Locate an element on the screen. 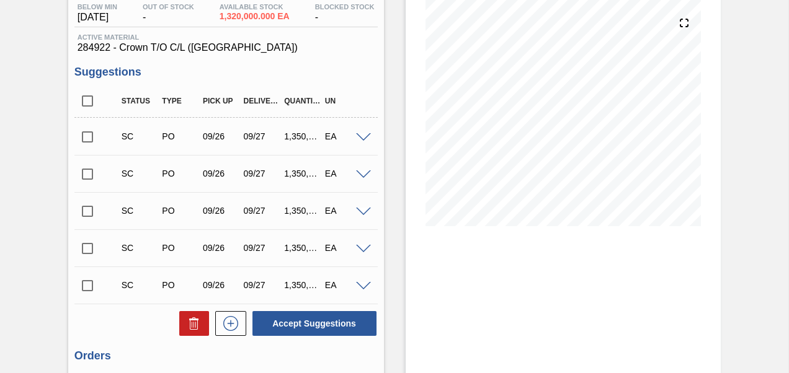 The image size is (789, 373). div: New suggestion is located at coordinates (228, 324).